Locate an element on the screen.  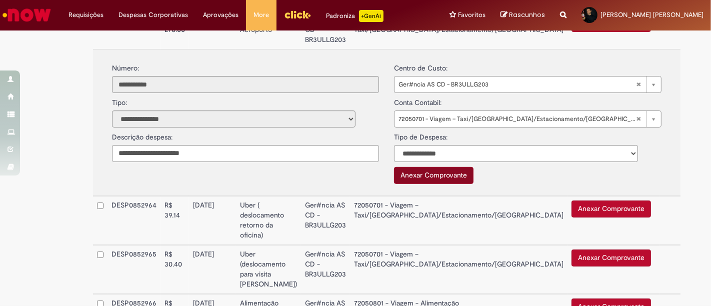
label: Número: is located at coordinates (126, 69).